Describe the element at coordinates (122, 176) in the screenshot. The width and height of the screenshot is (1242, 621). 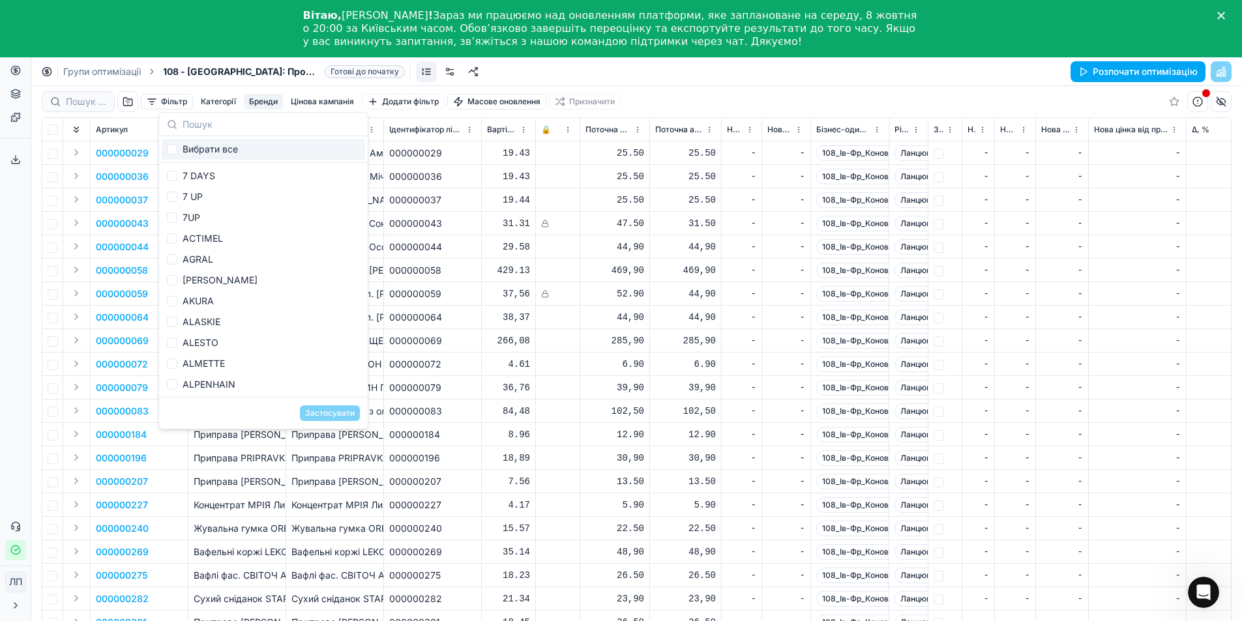
I see `font: 000000036` at that location.